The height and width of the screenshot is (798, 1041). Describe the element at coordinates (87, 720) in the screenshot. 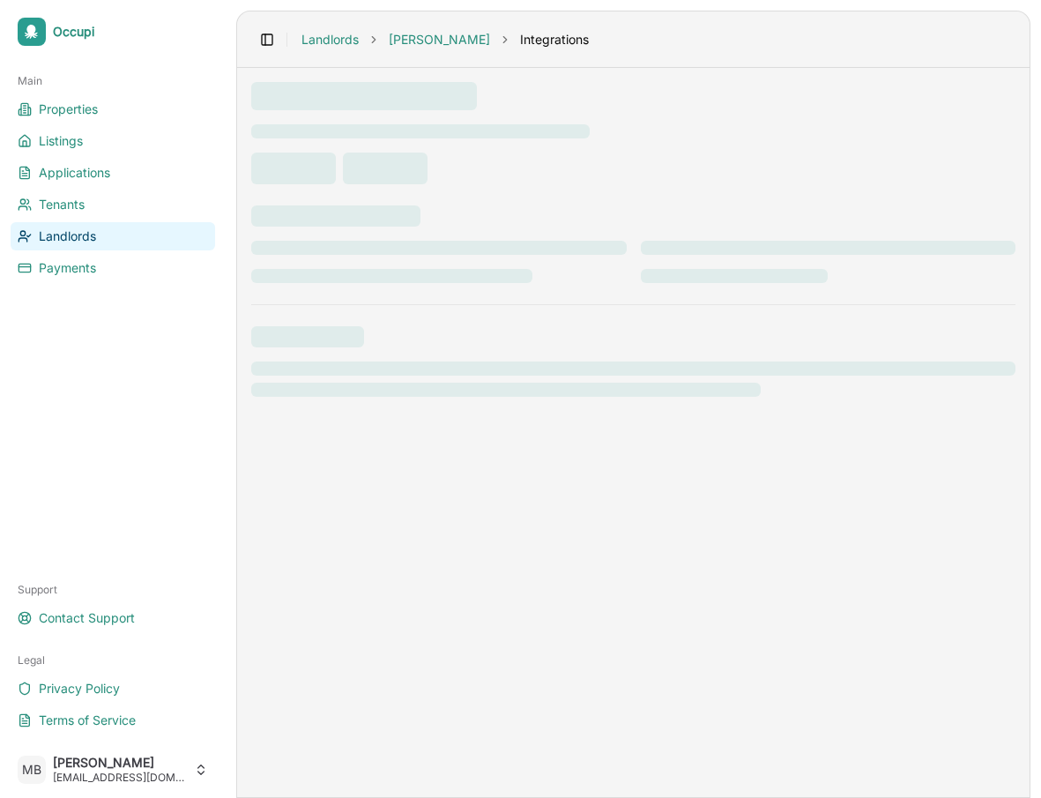

I see `span: Terms of Service` at that location.